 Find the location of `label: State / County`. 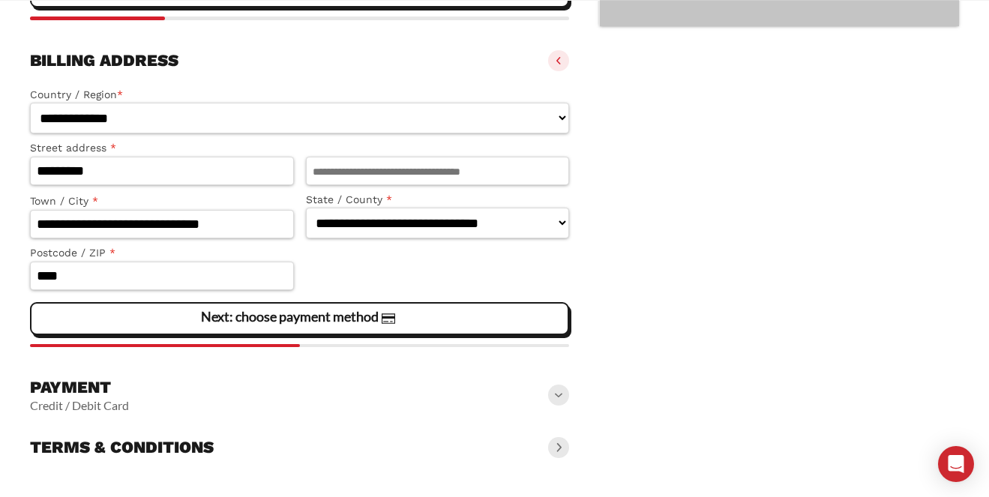

label: State / County is located at coordinates (438, 200).